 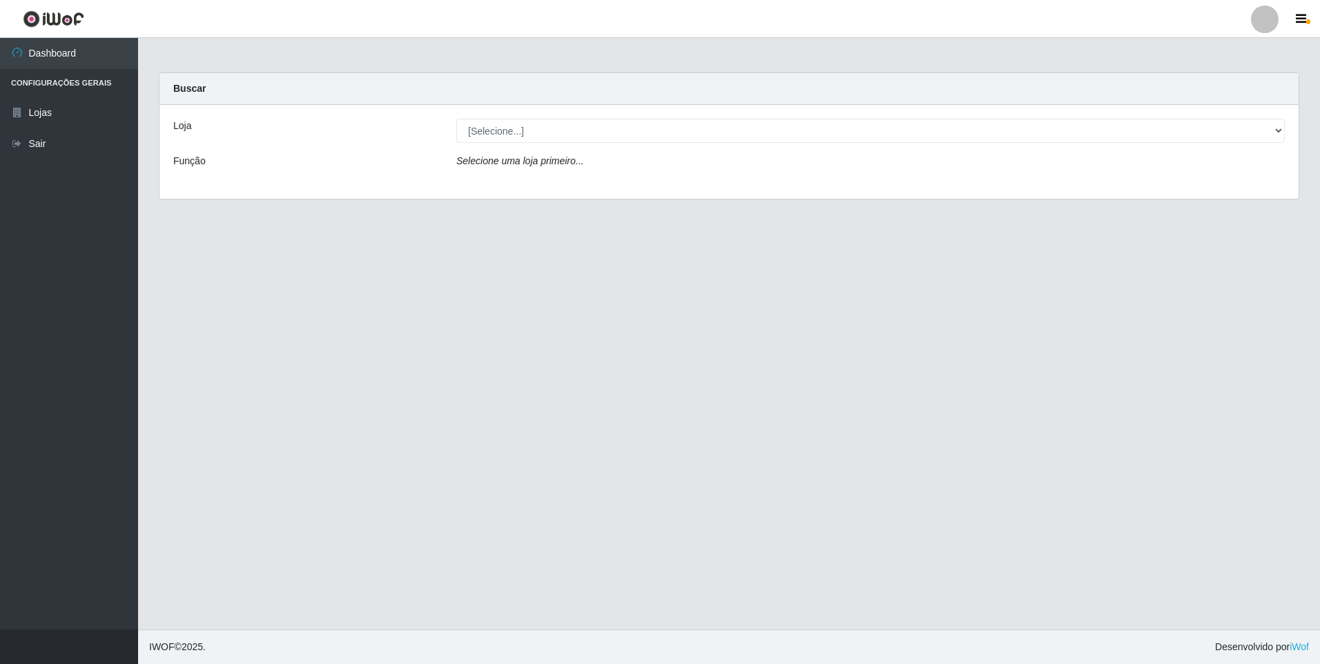 What do you see at coordinates (1299, 647) in the screenshot?
I see `a: iWof` at bounding box center [1299, 647].